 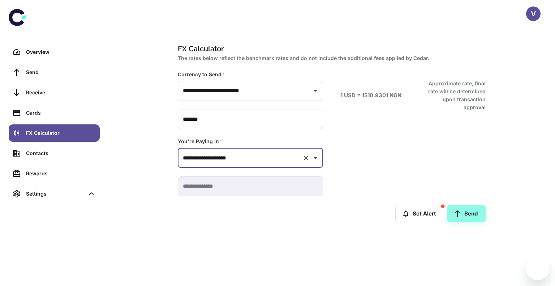 What do you see at coordinates (54, 173) in the screenshot?
I see `a: Rewards` at bounding box center [54, 173].